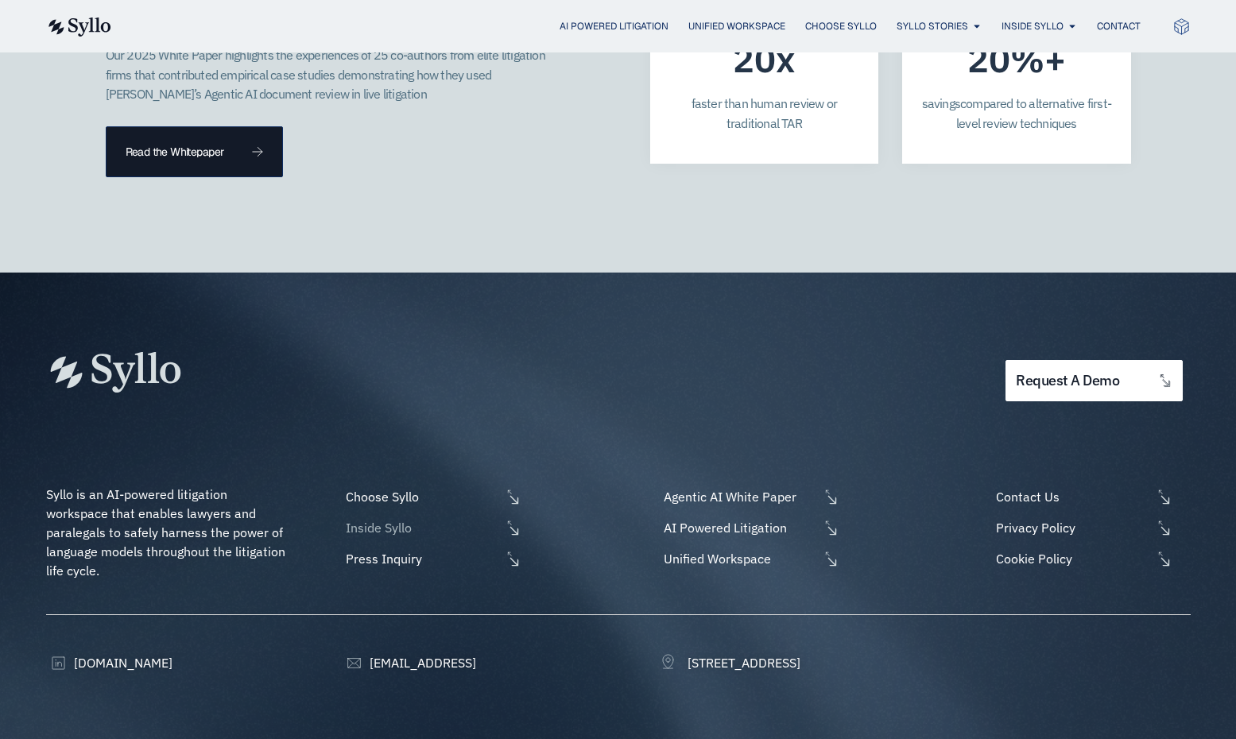  Describe the element at coordinates (764, 113) in the screenshot. I see `span: faster than human review or traditional TAR` at that location.